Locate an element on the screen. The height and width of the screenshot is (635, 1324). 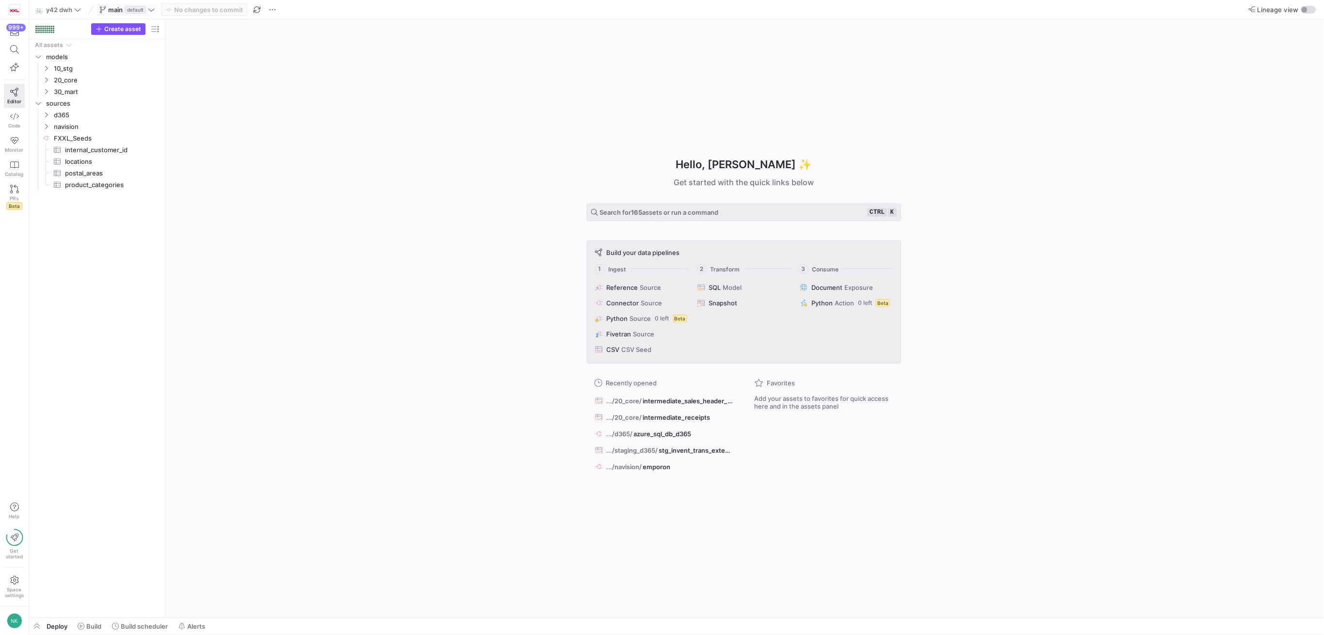
div: 999+ is located at coordinates (16, 28).